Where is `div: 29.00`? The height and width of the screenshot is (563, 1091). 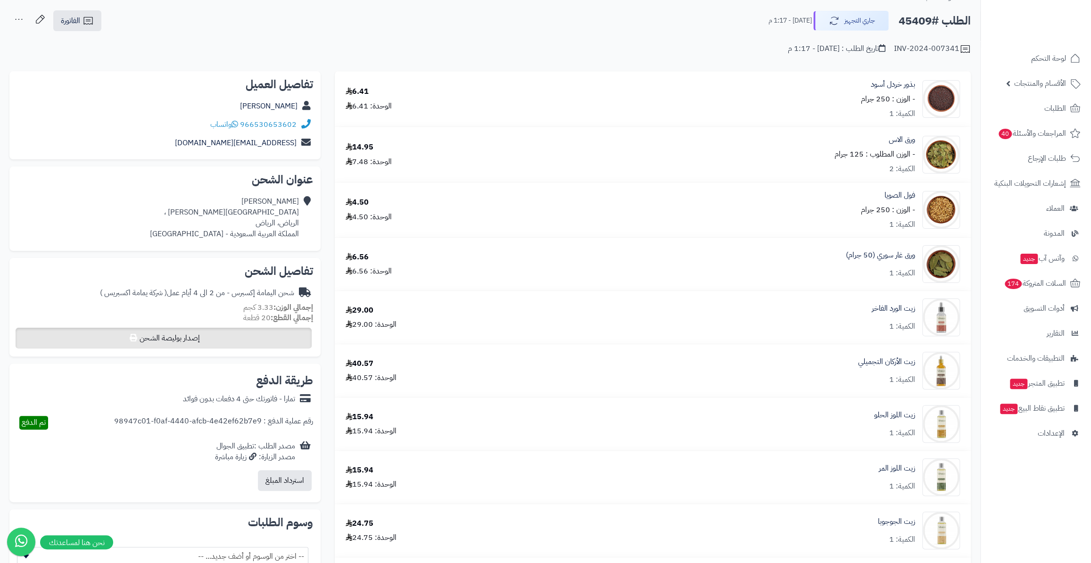
div: 29.00 is located at coordinates (359, 310).